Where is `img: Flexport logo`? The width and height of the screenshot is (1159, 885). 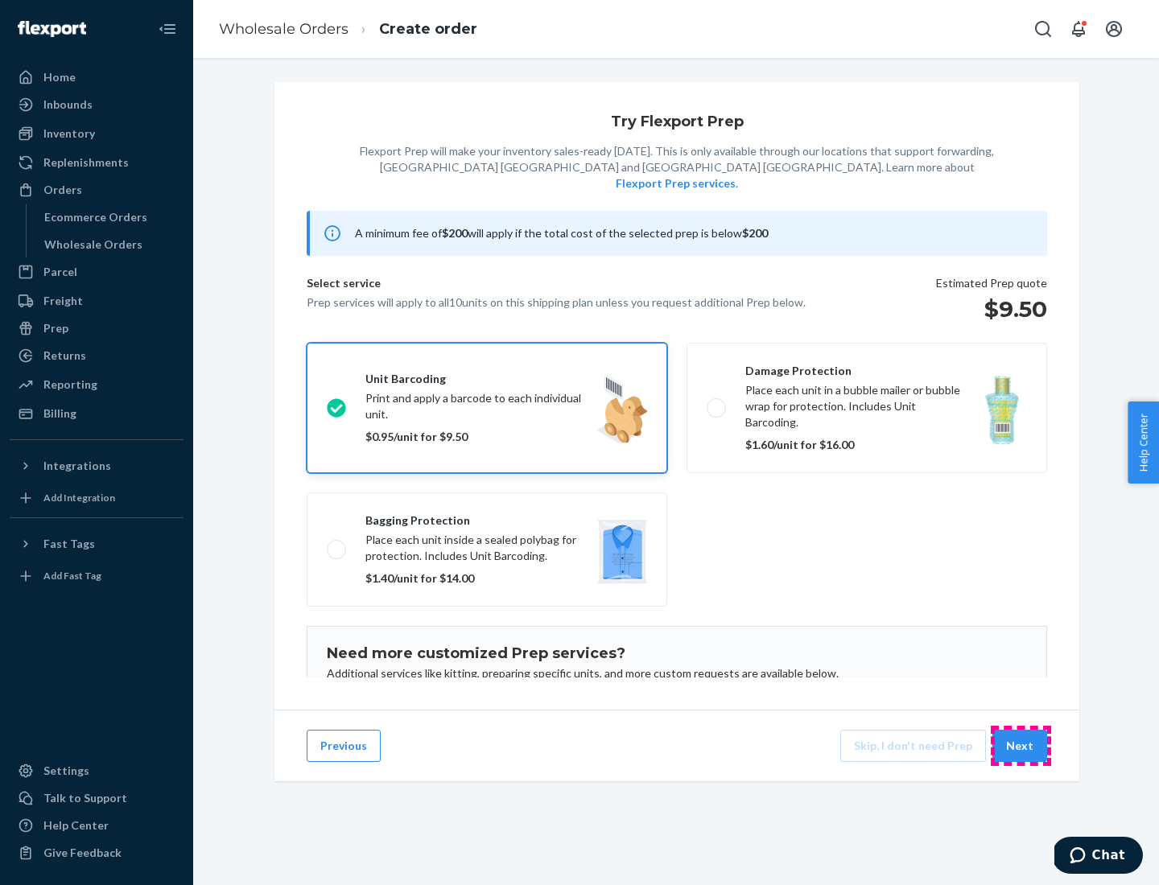
img: Flexport logo is located at coordinates (52, 29).